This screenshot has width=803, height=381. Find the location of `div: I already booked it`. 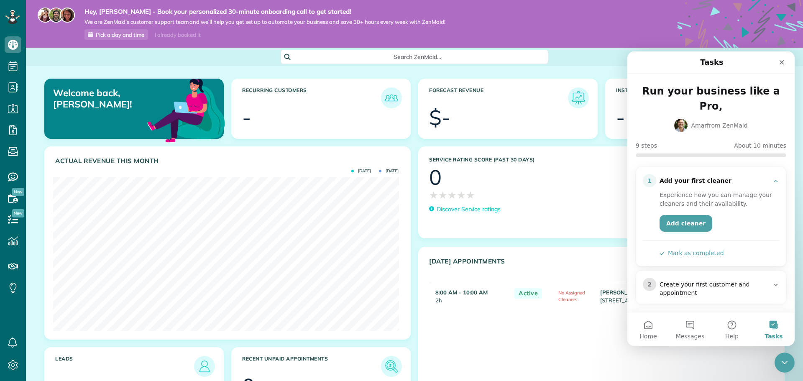

div: I already booked it is located at coordinates (177, 35).